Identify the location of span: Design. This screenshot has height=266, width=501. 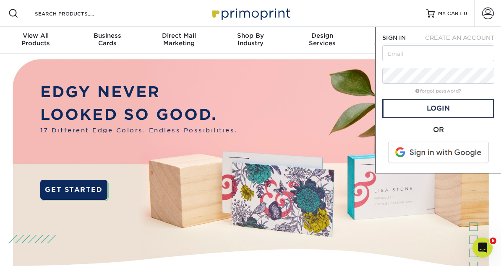
(322, 36).